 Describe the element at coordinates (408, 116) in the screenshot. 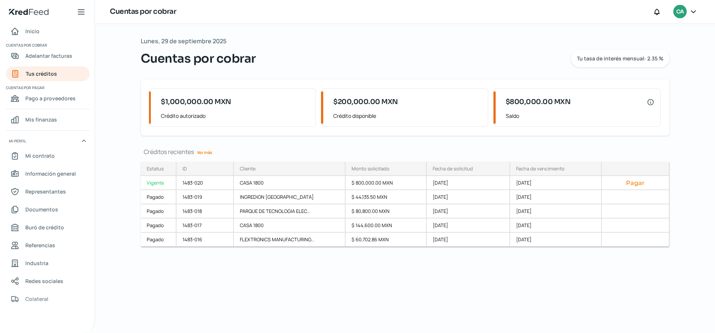

I see `span: Crédito disponible` at that location.